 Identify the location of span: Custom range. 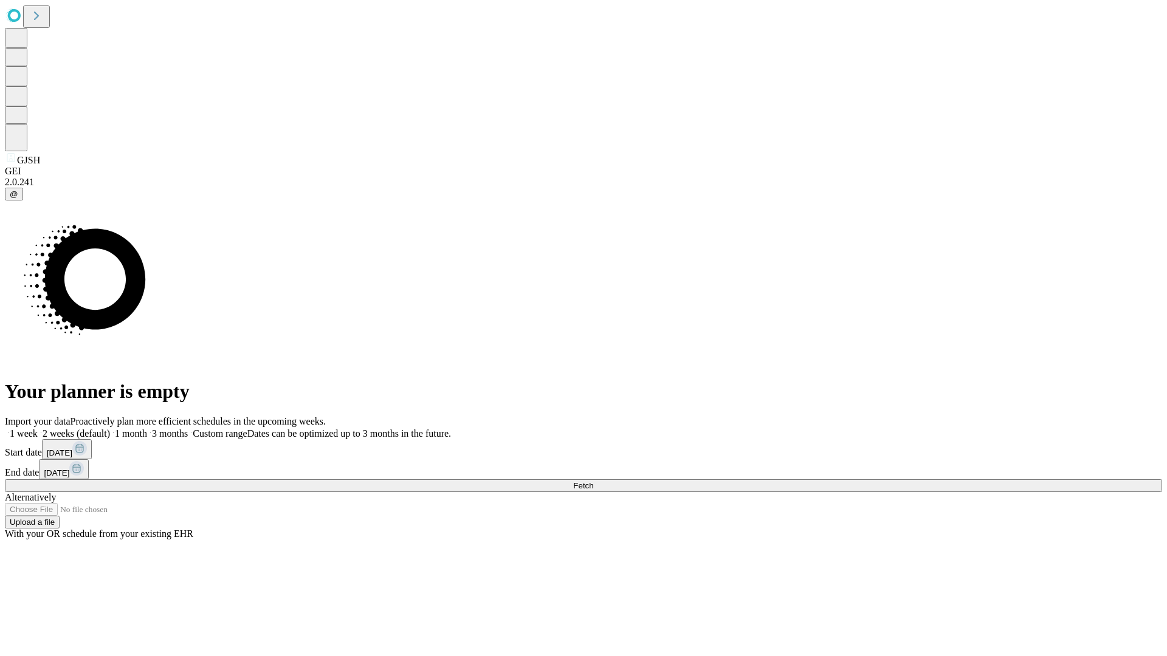
(219, 433).